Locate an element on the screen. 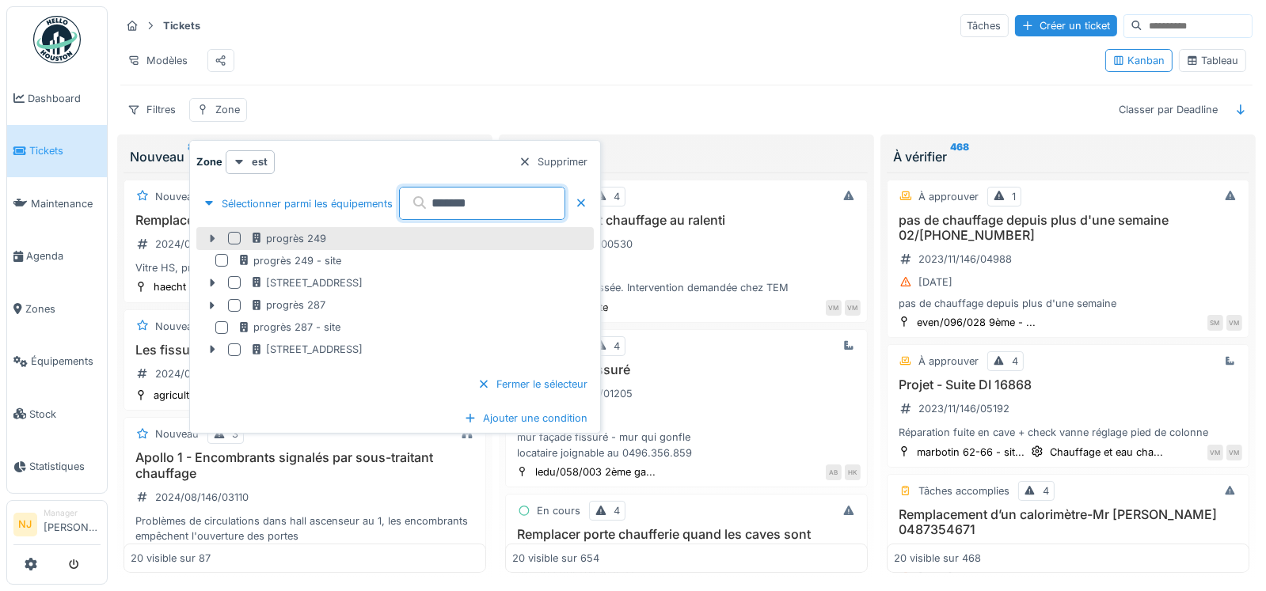 The image size is (1266, 591). div: Sélectionner parmi les équipements is located at coordinates (298, 203).